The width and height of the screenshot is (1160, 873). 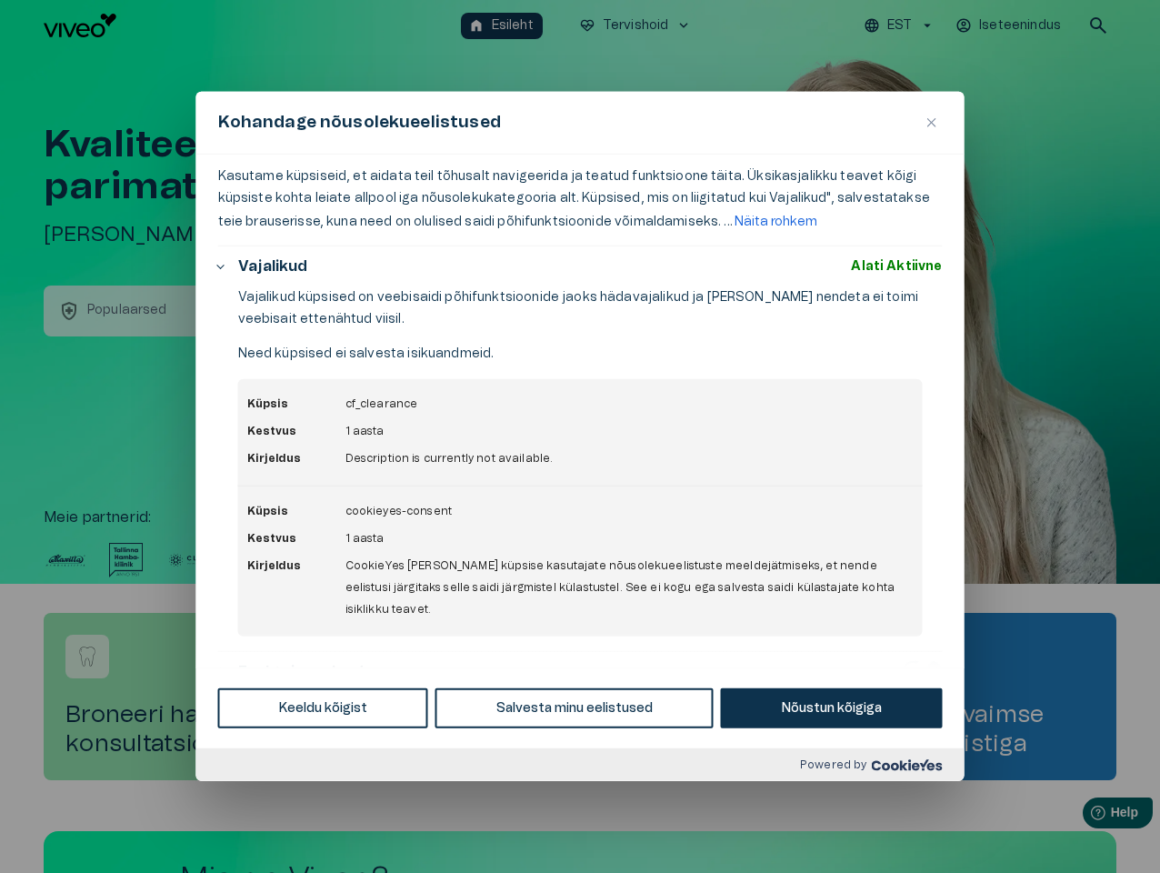 What do you see at coordinates (629, 511) in the screenshot?
I see `div: cookieyes-consent` at bounding box center [629, 511].